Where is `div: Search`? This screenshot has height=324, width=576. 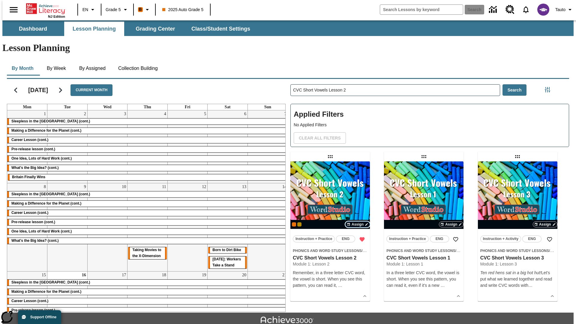 div: Search is located at coordinates (427, 194).